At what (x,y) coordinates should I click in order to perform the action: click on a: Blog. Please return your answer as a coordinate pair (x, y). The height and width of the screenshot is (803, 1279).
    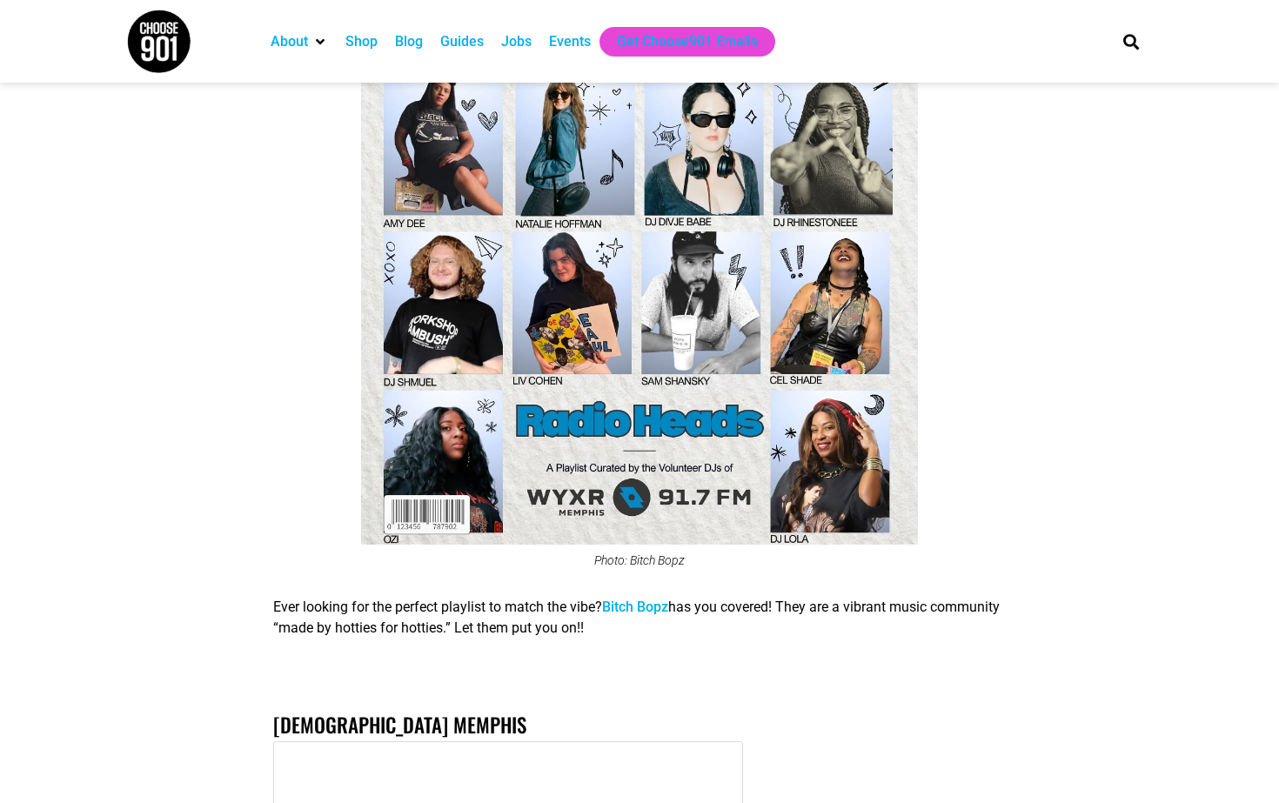
    Looking at the image, I should click on (409, 42).